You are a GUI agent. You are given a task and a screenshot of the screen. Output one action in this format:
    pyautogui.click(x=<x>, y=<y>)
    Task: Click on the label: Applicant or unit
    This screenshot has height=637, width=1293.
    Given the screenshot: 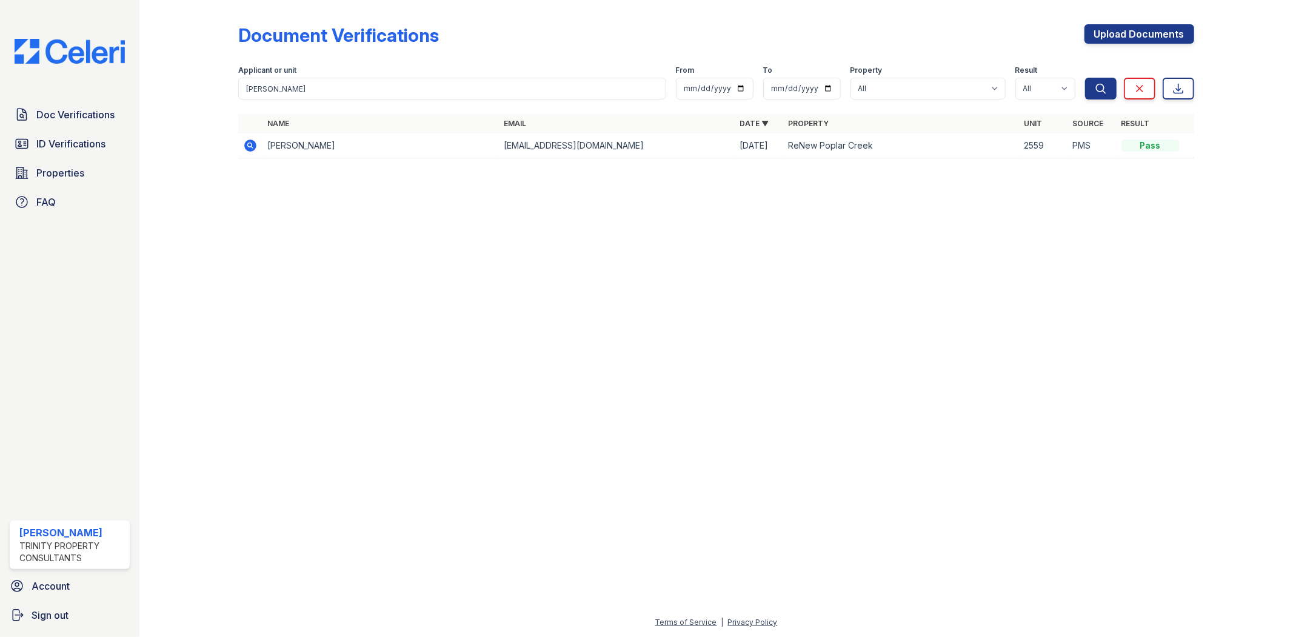 What is the action you would take?
    pyautogui.click(x=267, y=70)
    